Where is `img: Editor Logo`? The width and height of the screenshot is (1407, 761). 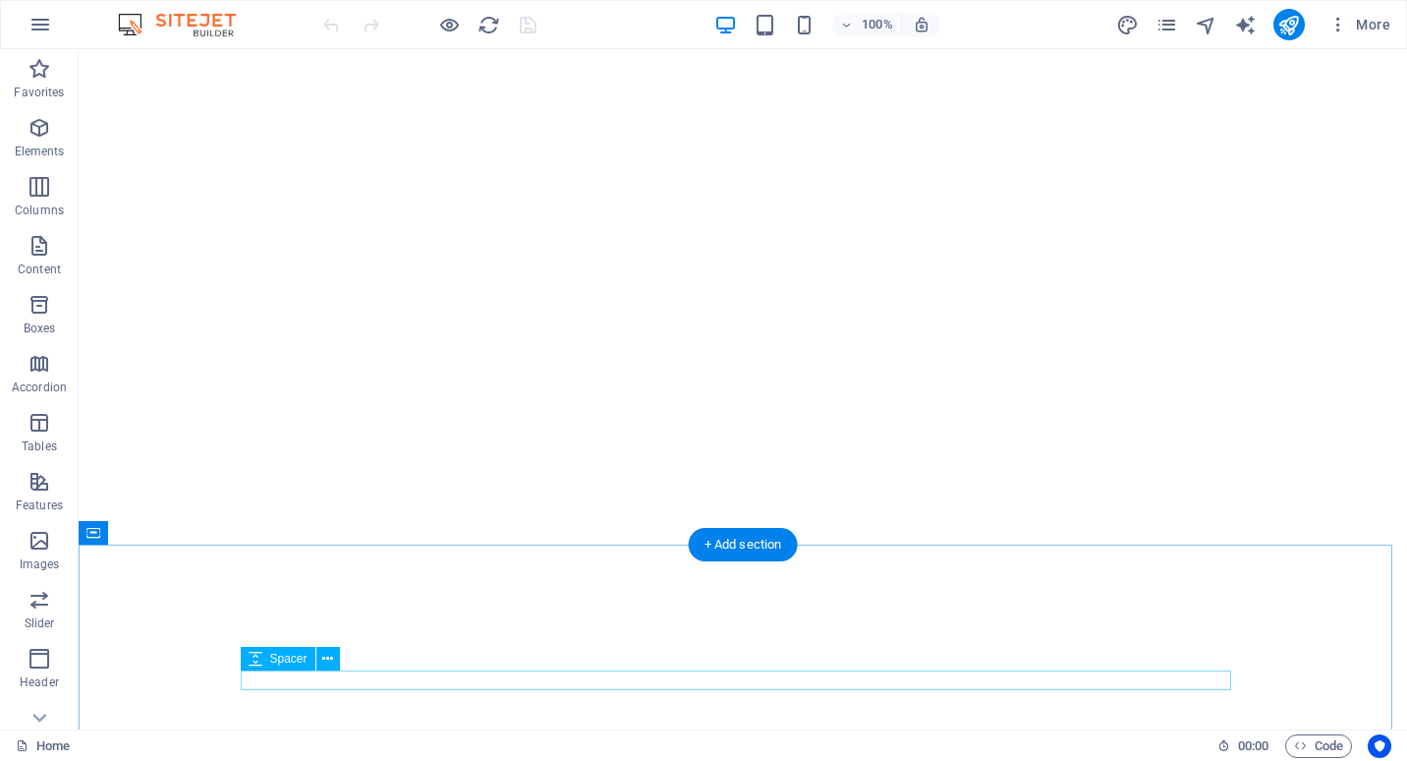 img: Editor Logo is located at coordinates (187, 25).